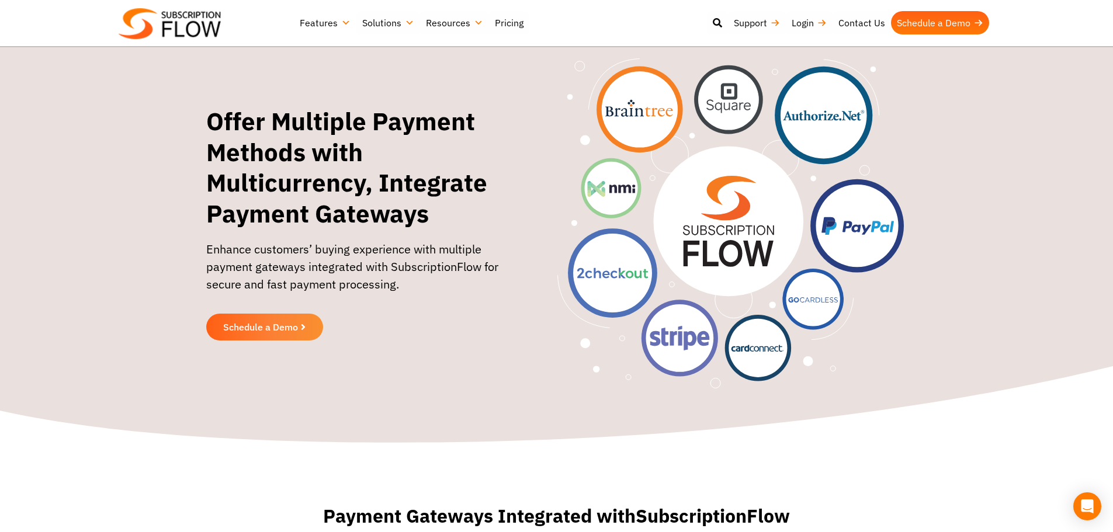 Image resolution: width=1113 pixels, height=532 pixels. What do you see at coordinates (169, 23) in the screenshot?
I see `img: Subscriptionflow` at bounding box center [169, 23].